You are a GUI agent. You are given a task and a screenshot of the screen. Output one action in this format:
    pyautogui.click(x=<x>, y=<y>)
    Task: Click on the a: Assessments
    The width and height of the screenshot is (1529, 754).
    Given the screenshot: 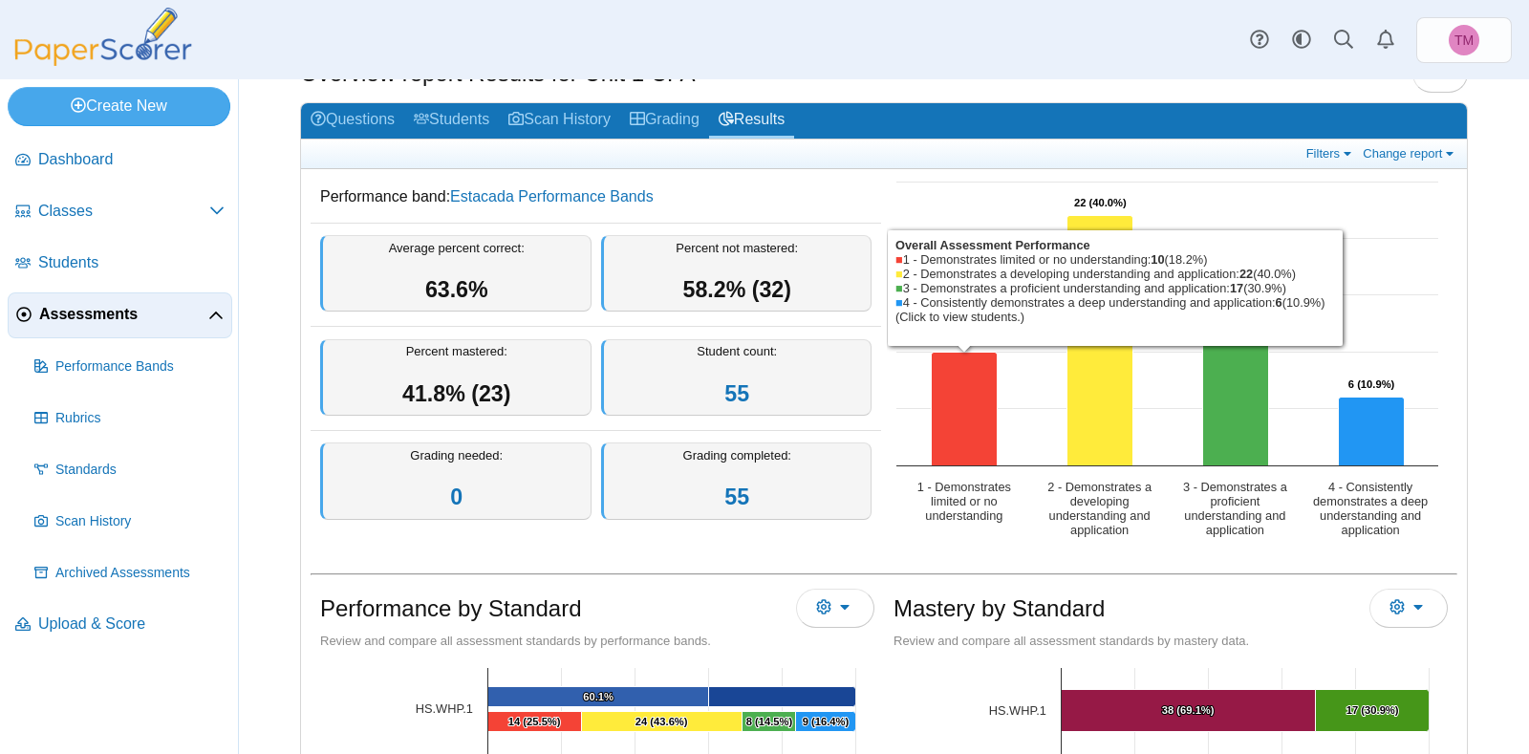 What is the action you would take?
    pyautogui.click(x=119, y=315)
    